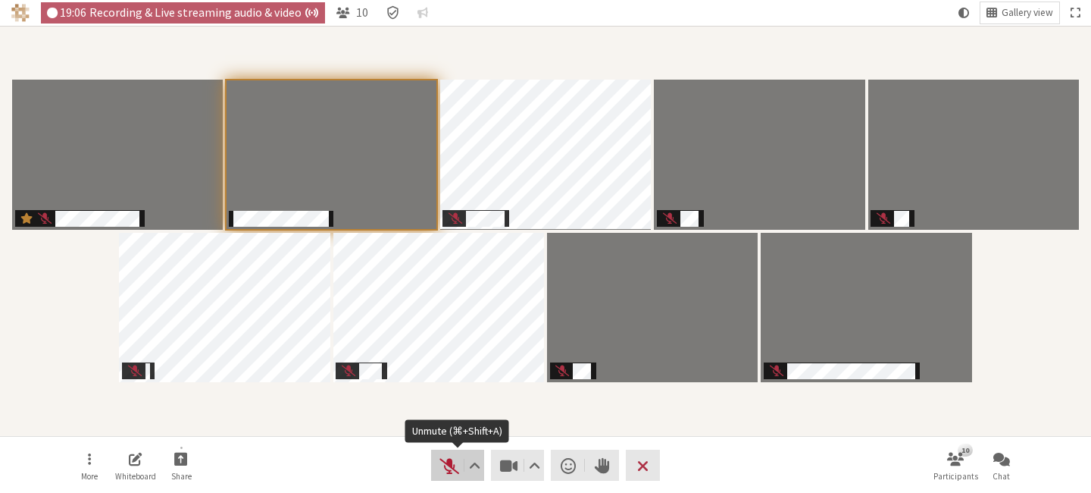 This screenshot has height=493, width=1091. What do you see at coordinates (204, 12) in the screenshot?
I see `span: Recording & Live streaming audio & video` at bounding box center [204, 12].